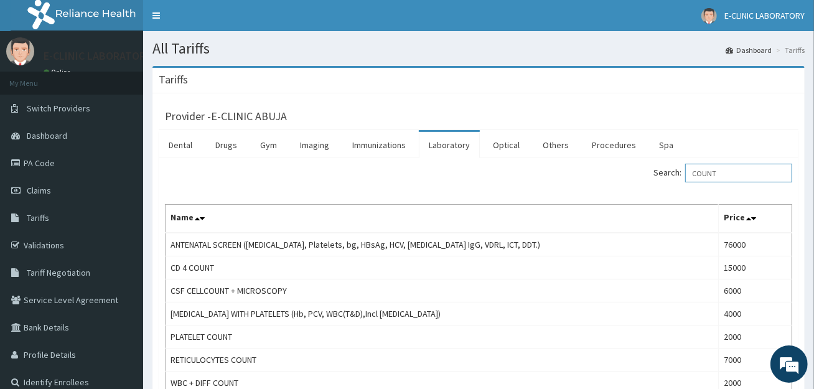  I want to click on li: Tariffs, so click(789, 50).